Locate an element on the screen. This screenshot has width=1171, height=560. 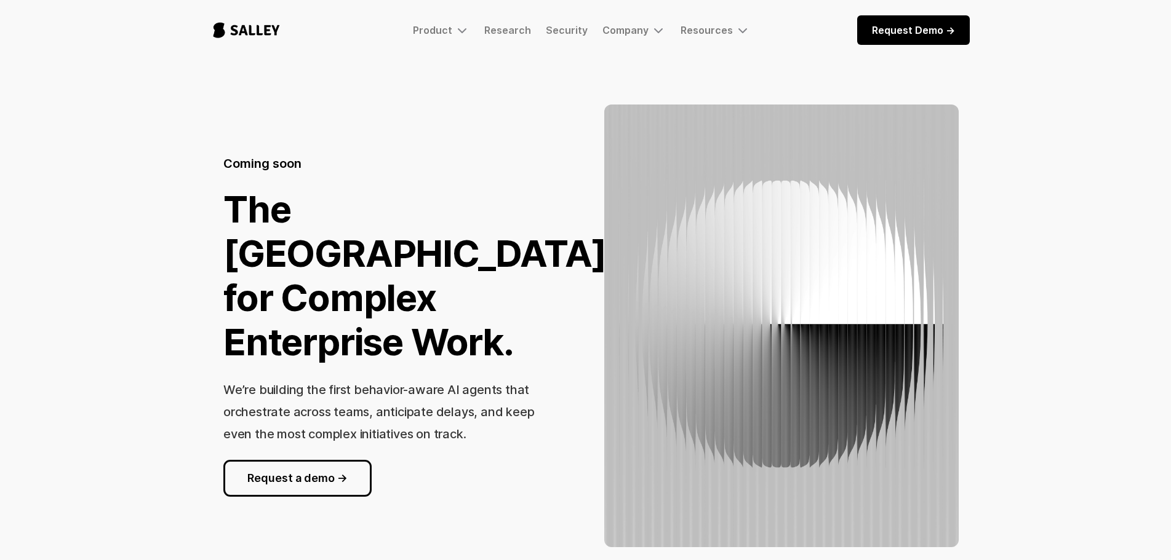
h5: Coming soon is located at coordinates (262, 164).